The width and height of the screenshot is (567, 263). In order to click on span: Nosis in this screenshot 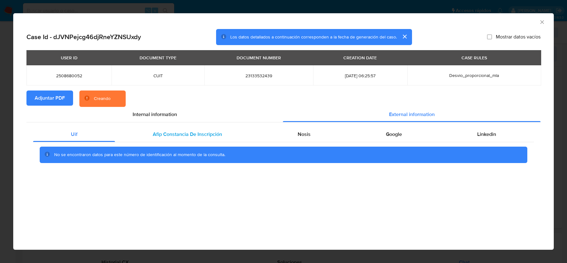, I will do `click(304, 134)`.